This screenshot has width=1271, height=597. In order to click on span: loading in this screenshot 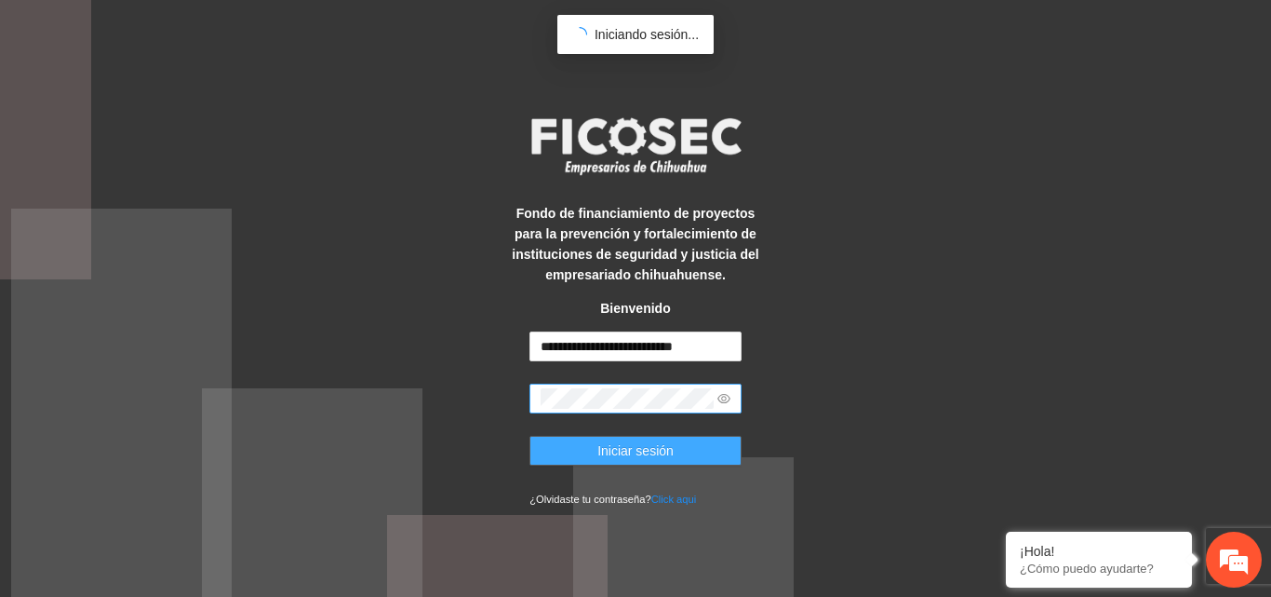, I will do `click(580, 34)`.